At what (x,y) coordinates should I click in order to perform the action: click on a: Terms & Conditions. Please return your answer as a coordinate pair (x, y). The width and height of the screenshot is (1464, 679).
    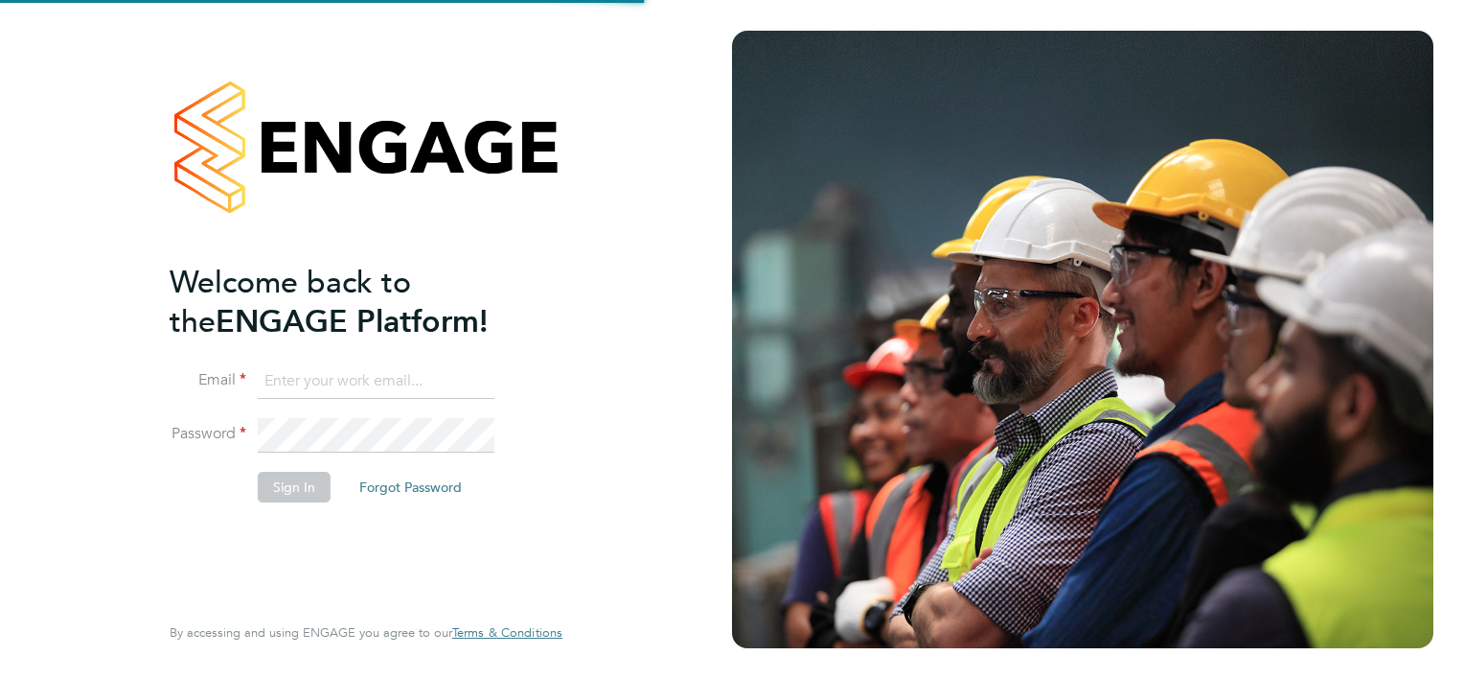
    Looking at the image, I should click on (507, 633).